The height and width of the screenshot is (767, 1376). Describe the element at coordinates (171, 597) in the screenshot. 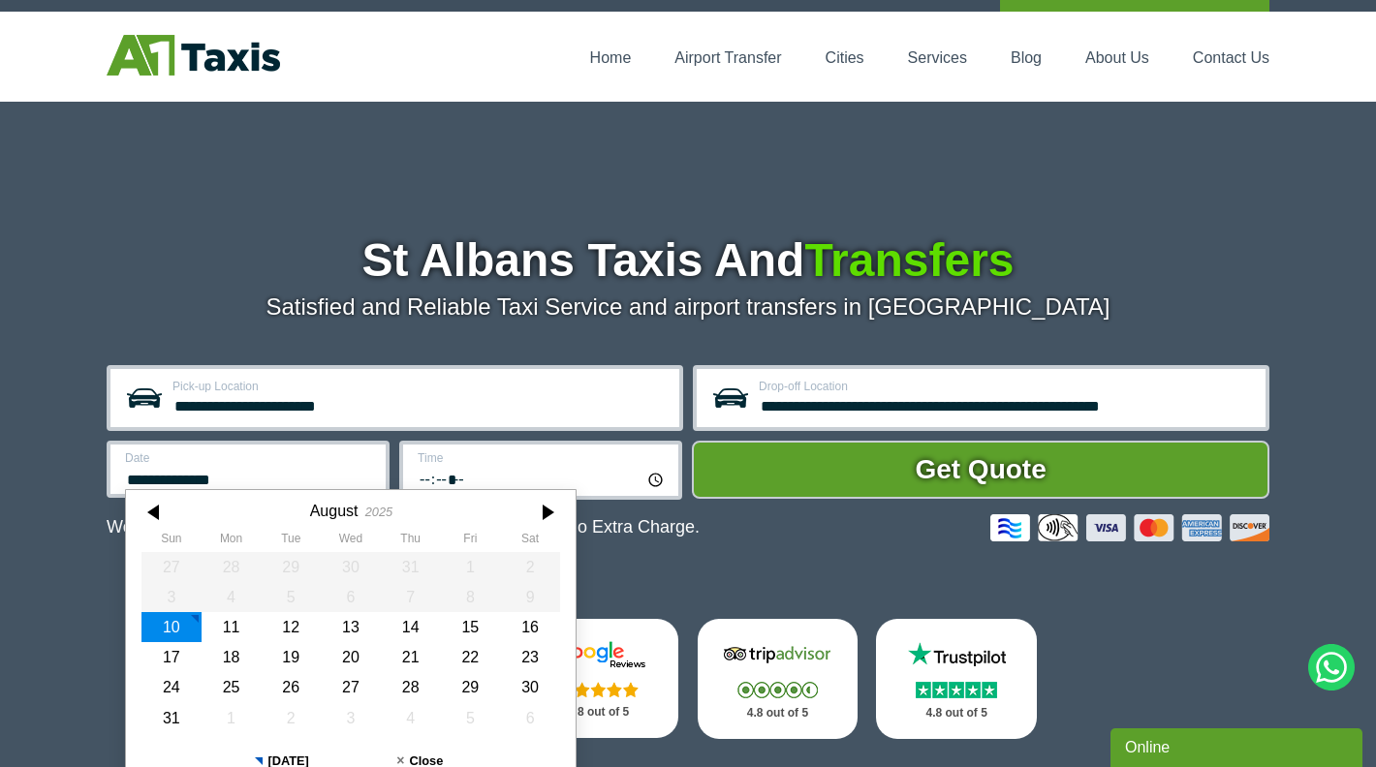

I see `div: 03 August 2025` at that location.